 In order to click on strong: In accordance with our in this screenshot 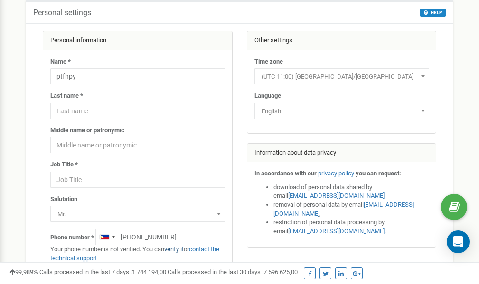, I will do `click(285, 173)`.